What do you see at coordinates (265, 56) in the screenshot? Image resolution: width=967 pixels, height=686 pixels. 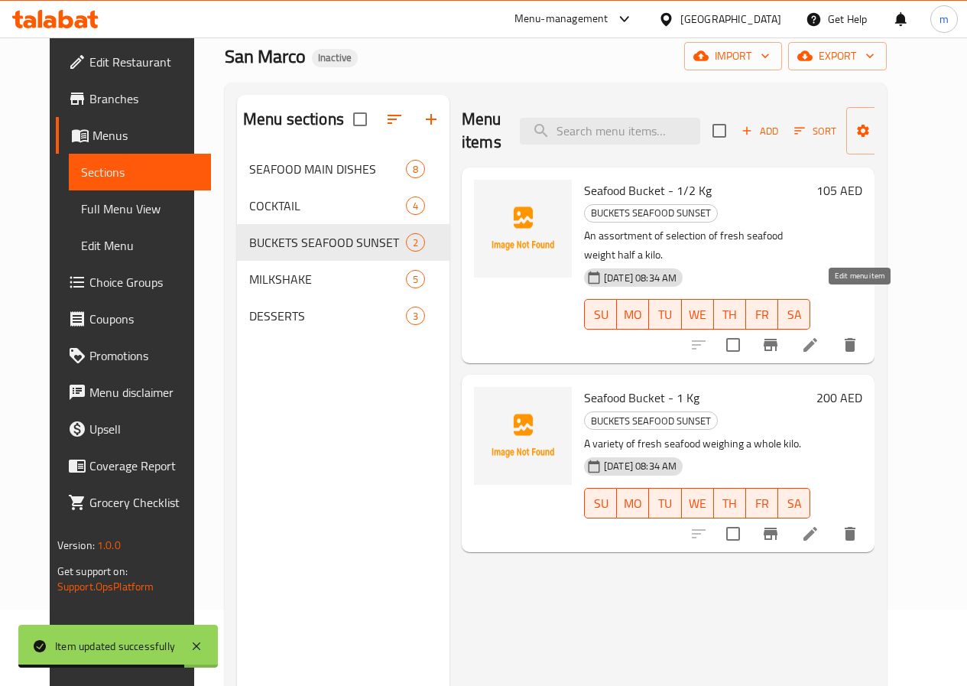 I see `span: San Marco` at bounding box center [265, 56].